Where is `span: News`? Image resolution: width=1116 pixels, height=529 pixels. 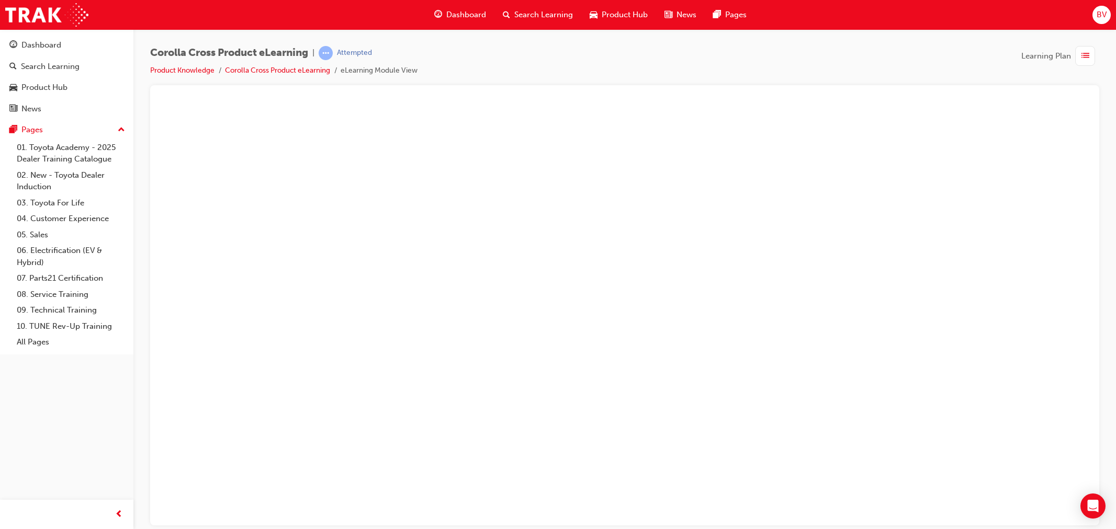 span: News is located at coordinates (686, 15).